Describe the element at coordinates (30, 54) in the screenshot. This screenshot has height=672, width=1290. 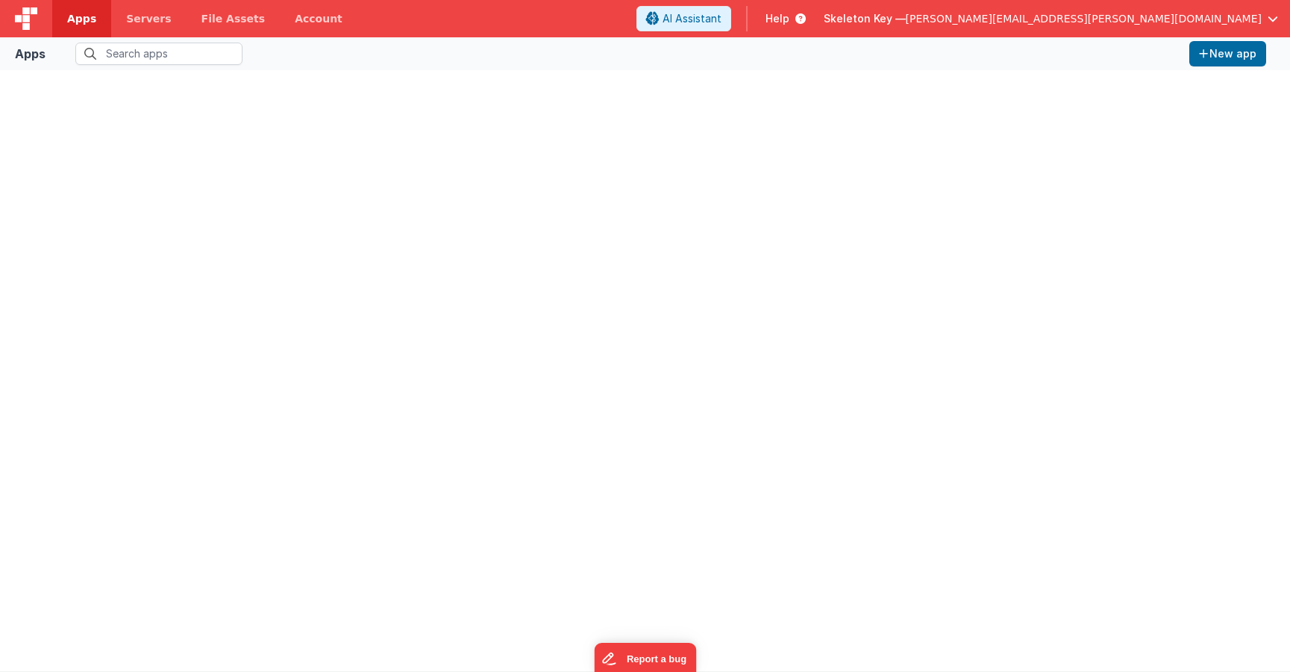
I see `div: Apps` at that location.